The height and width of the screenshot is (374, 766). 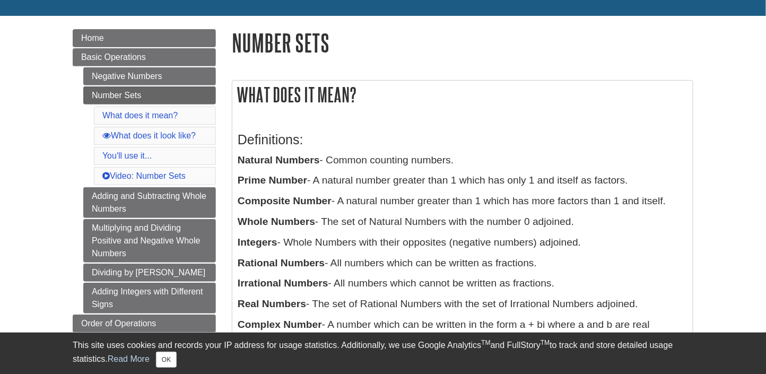 I want to click on b: Composite Number, so click(x=284, y=200).